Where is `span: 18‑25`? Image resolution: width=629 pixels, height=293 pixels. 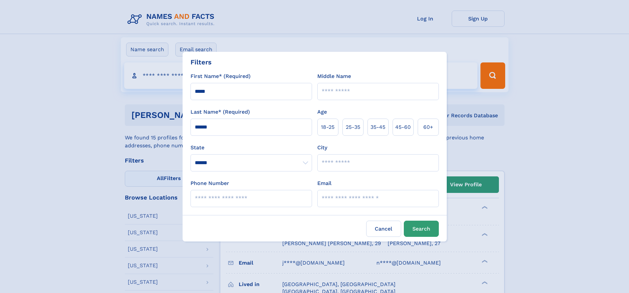 span: 18‑25 is located at coordinates (327, 127).